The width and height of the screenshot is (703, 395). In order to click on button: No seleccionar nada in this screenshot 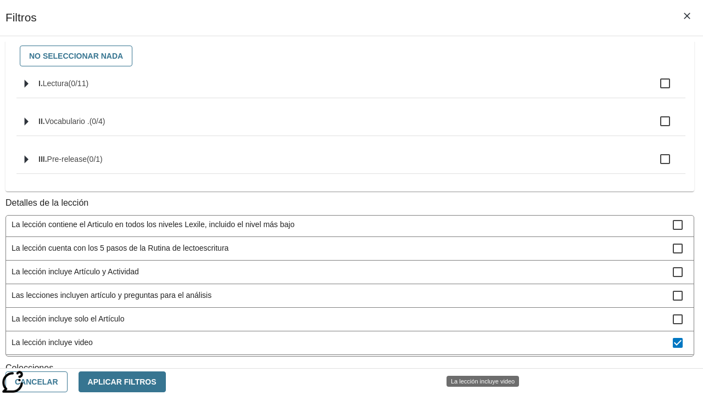, I will do `click(76, 56)`.